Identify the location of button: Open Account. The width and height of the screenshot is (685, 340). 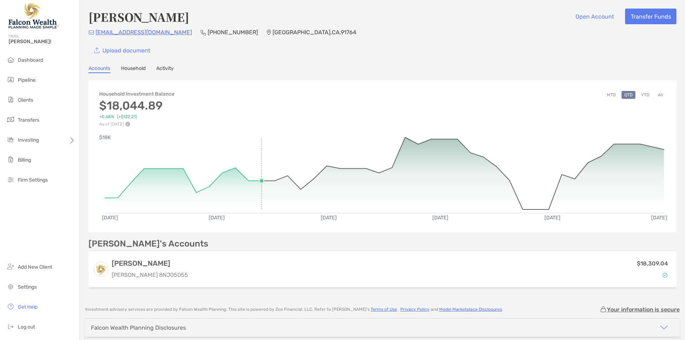
(594, 16).